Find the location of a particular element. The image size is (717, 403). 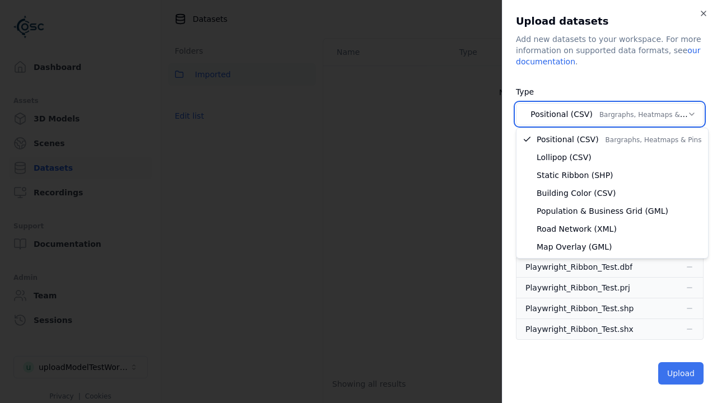

span: Positional (CSV) is located at coordinates (619, 139).